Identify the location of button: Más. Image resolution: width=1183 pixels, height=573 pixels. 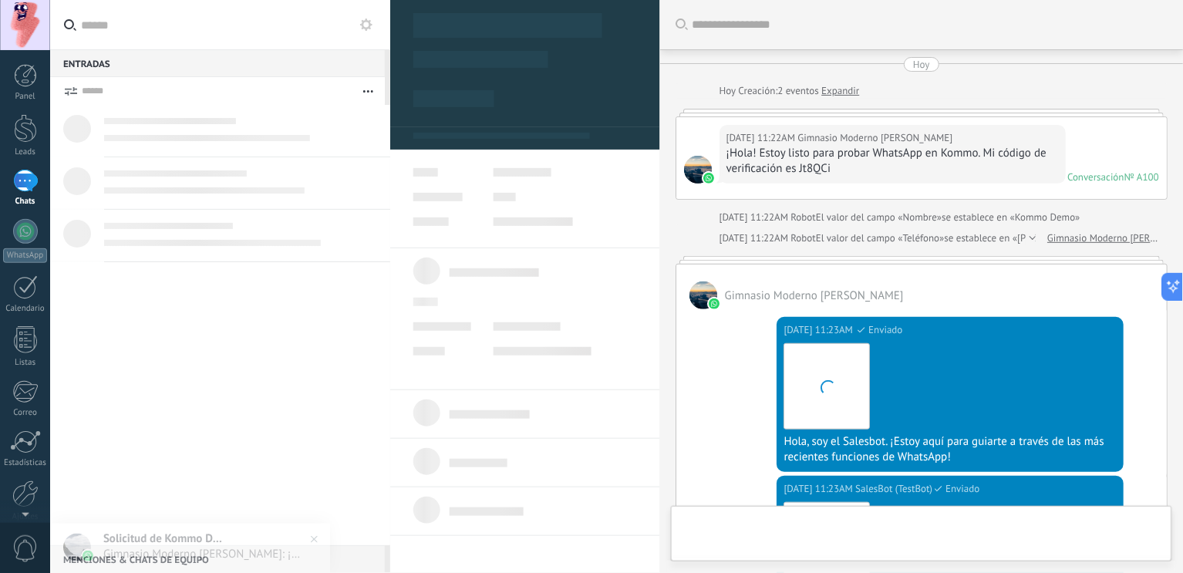
(368, 91).